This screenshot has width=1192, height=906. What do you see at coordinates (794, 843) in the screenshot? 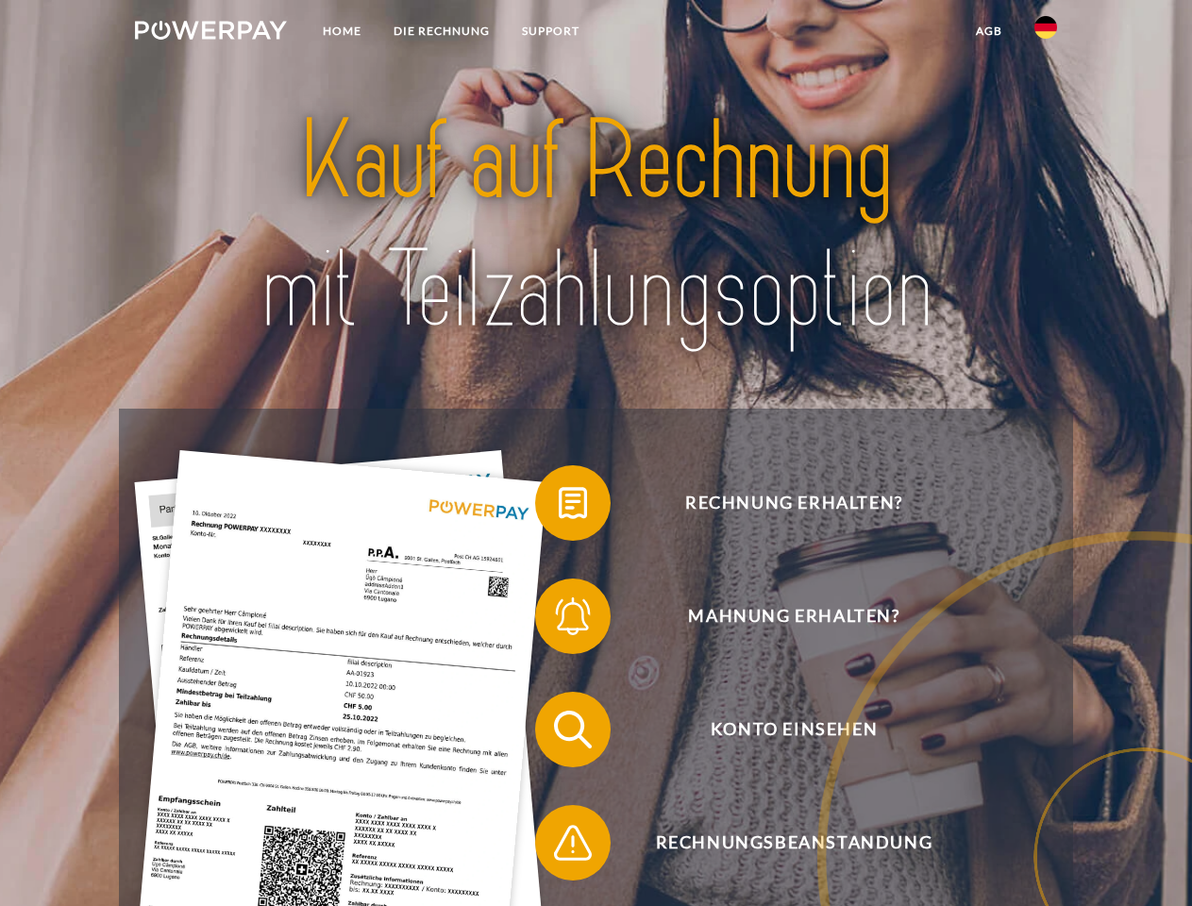
I see `span: Rechnungsbeanstandung` at bounding box center [794, 843].